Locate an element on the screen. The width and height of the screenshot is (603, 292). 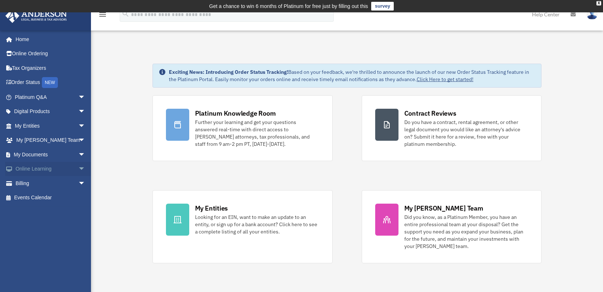
div: close is located at coordinates (599, 3).